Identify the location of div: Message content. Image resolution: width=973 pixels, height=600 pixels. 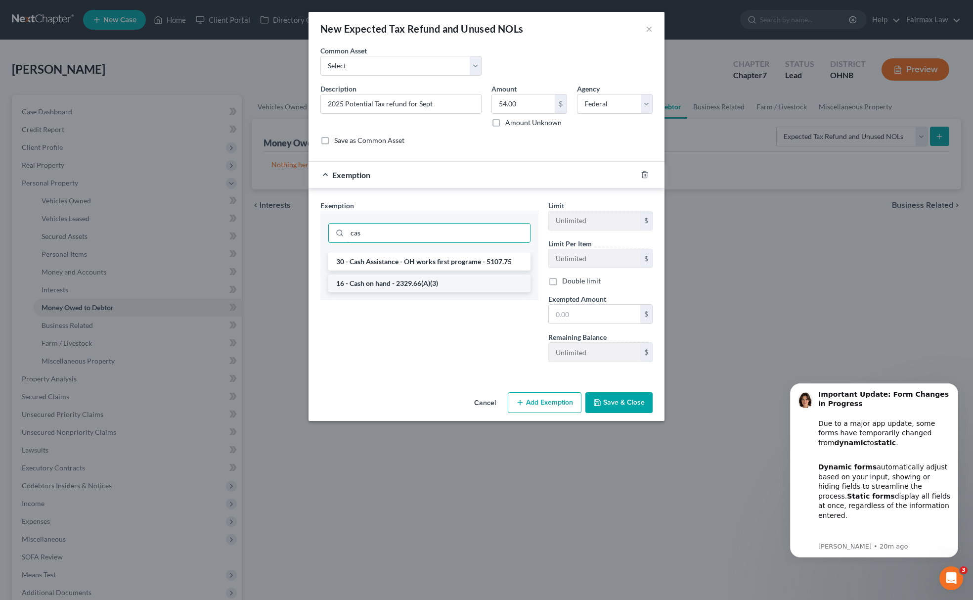
(109, 90).